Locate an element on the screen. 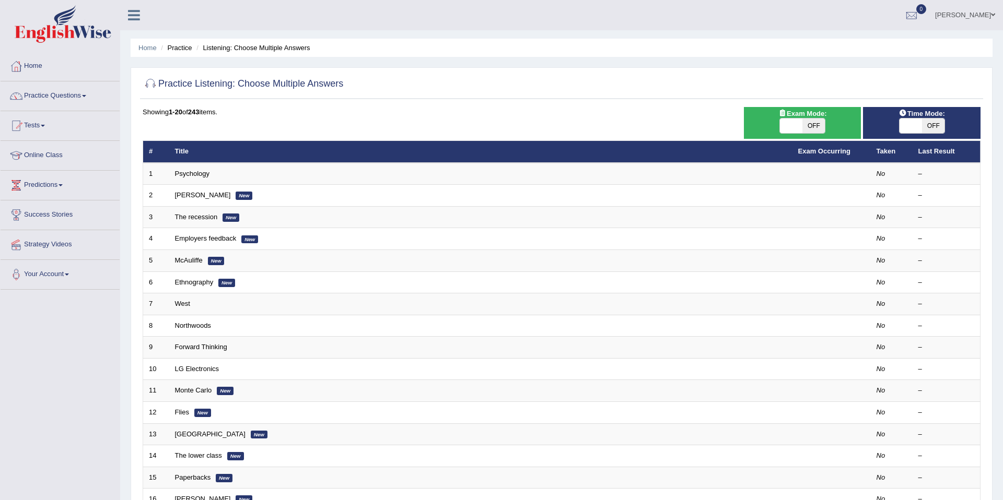 This screenshot has width=1003, height=500. div: Show exams occurring in exams is located at coordinates (802, 123).